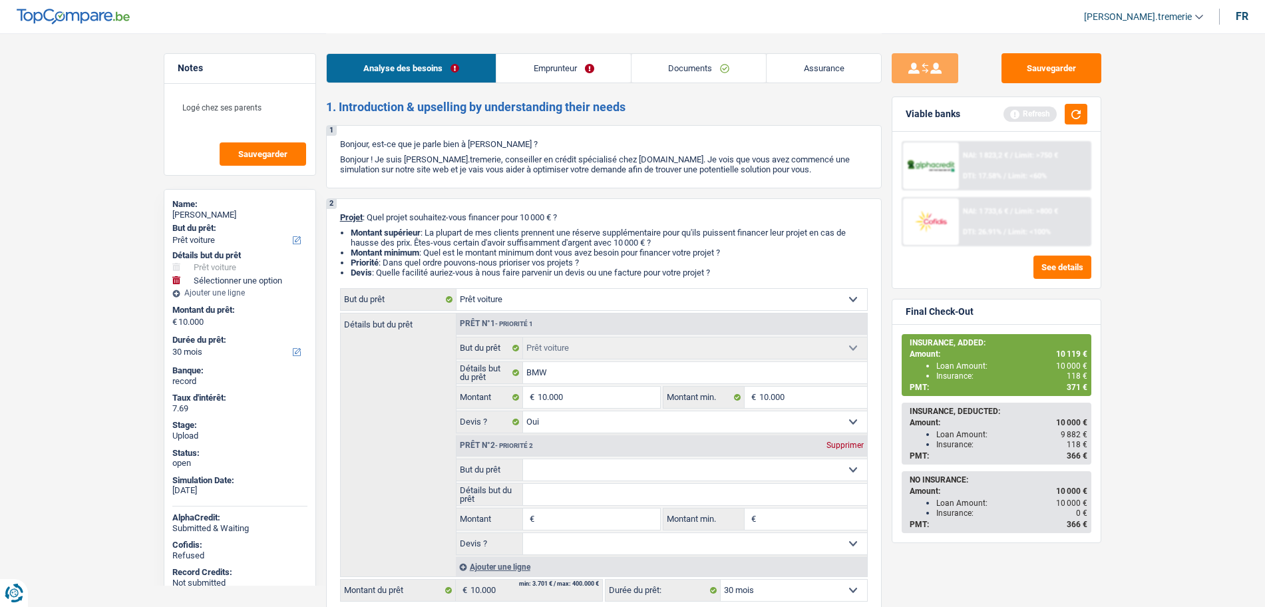  What do you see at coordinates (239, 381) in the screenshot?
I see `div: record` at bounding box center [239, 381].